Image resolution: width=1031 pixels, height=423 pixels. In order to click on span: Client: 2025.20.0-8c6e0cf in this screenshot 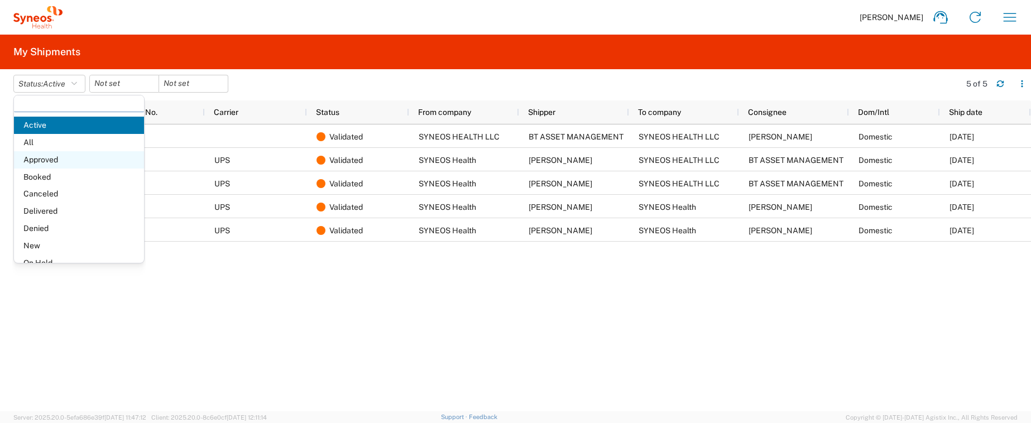, I will do `click(209, 418)`.